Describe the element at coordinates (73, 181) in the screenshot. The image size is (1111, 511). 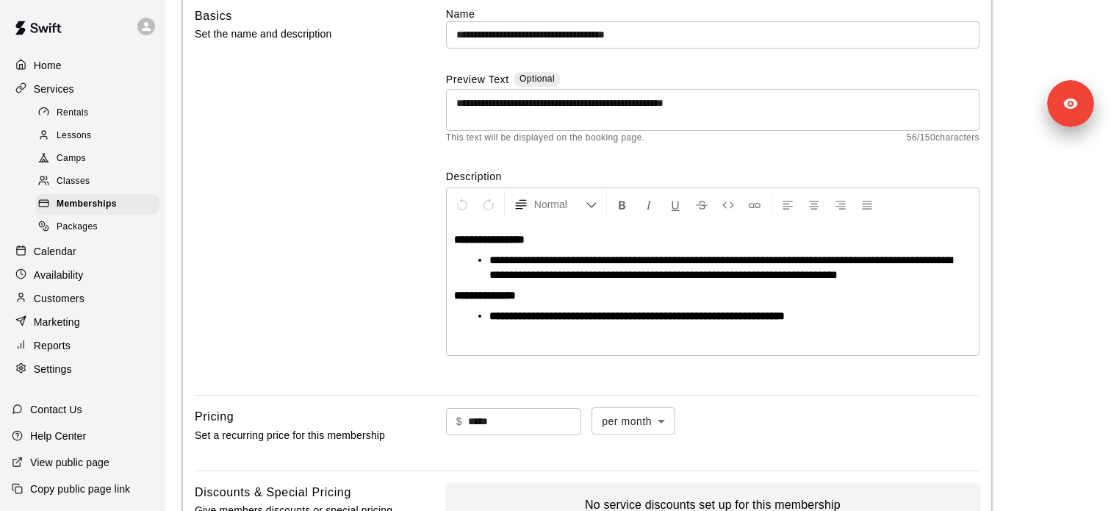
I see `span: Classes` at that location.